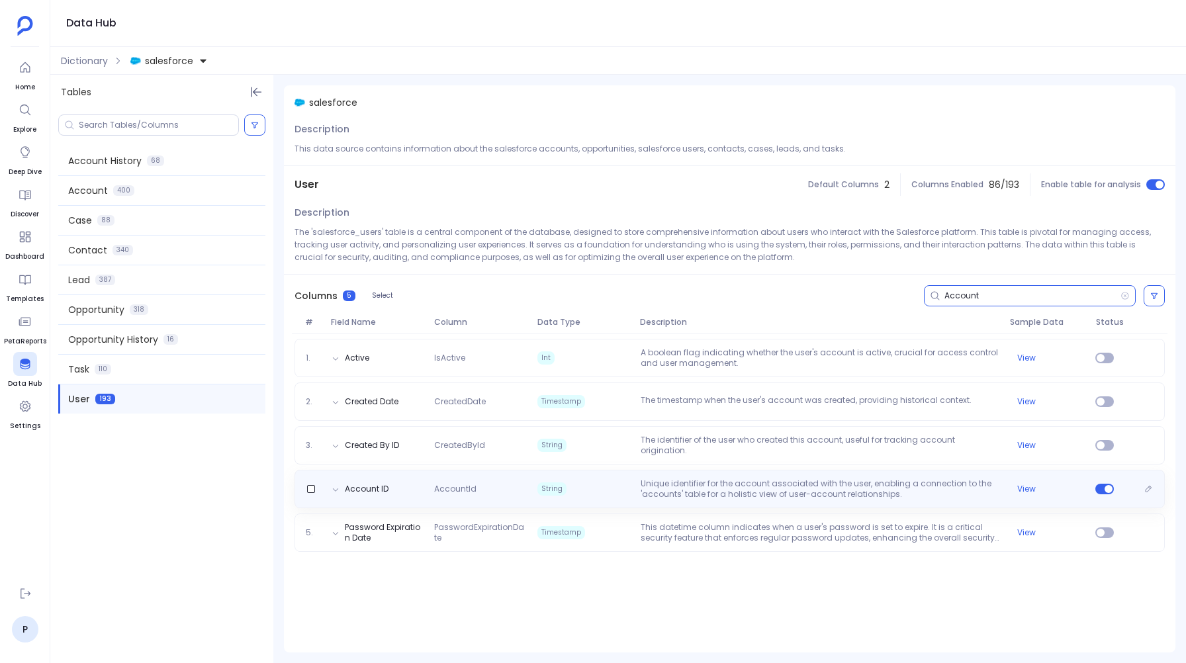 The width and height of the screenshot is (1186, 663). Describe the element at coordinates (820, 533) in the screenshot. I see `p: This datetime column indicates when a user's password is set to expire. It is a critical security...` at that location.